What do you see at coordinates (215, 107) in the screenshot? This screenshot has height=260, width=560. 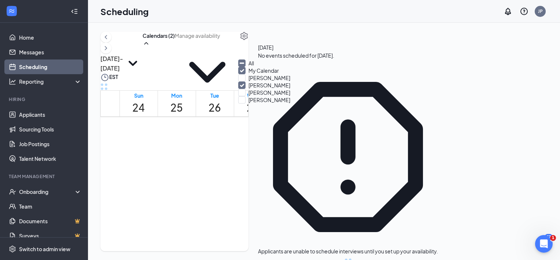 I see `h1: 26` at bounding box center [215, 107].